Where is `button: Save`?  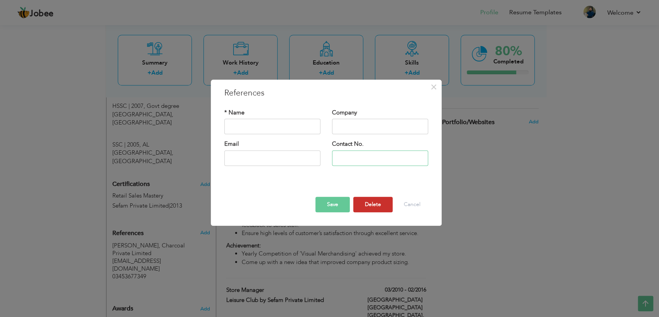
button: Save is located at coordinates (332, 204).